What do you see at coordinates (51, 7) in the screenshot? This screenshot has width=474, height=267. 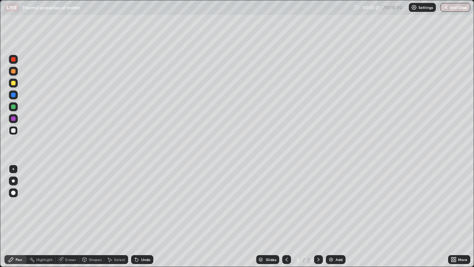 I see `p: Thermal properties of matter` at bounding box center [51, 7].